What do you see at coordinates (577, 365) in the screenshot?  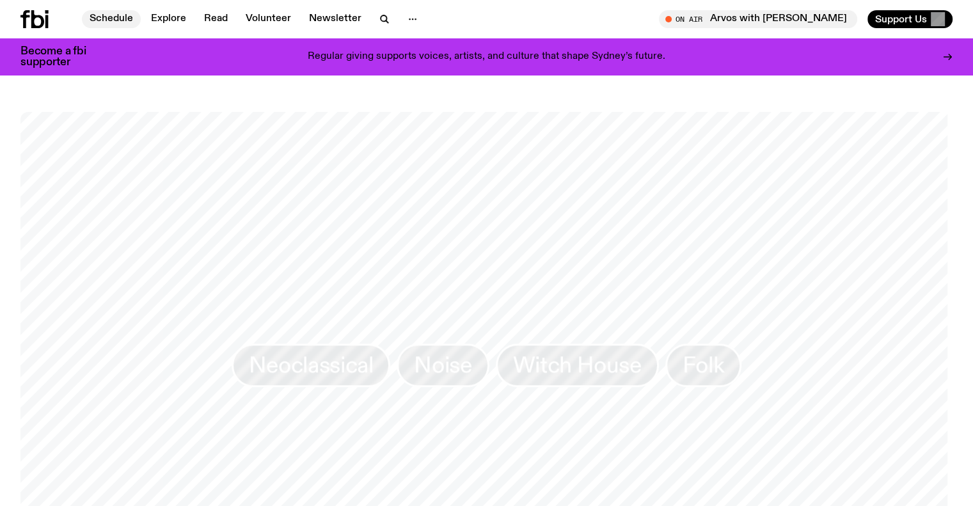 I see `a: Witch House` at bounding box center [577, 365].